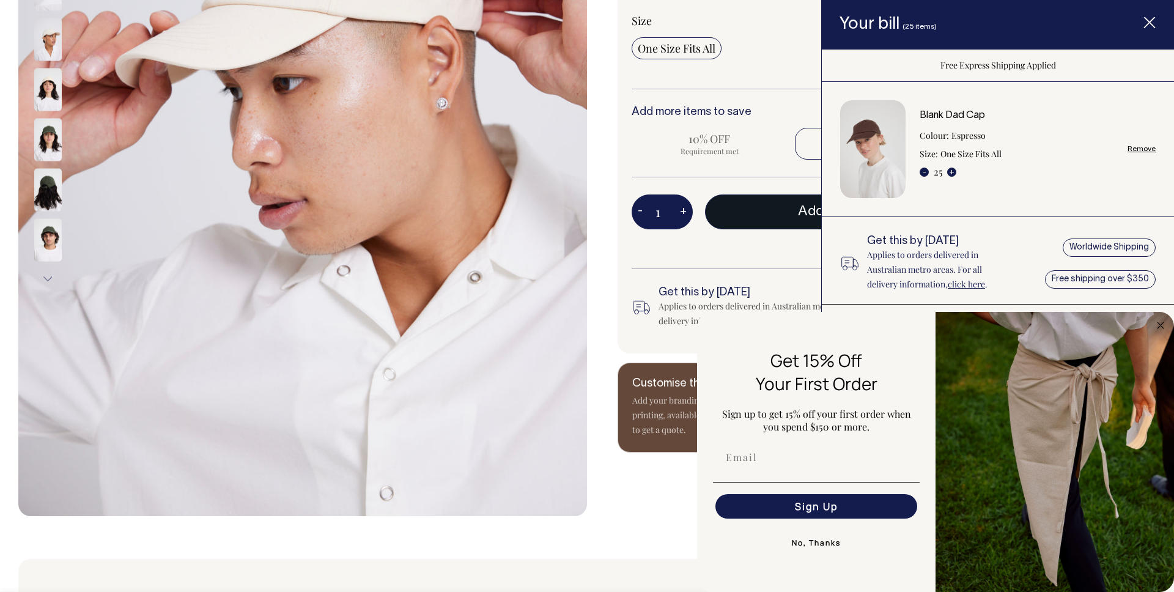 The image size is (1174, 592). Describe the element at coordinates (709, 151) in the screenshot. I see `span: Requirement met` at that location.